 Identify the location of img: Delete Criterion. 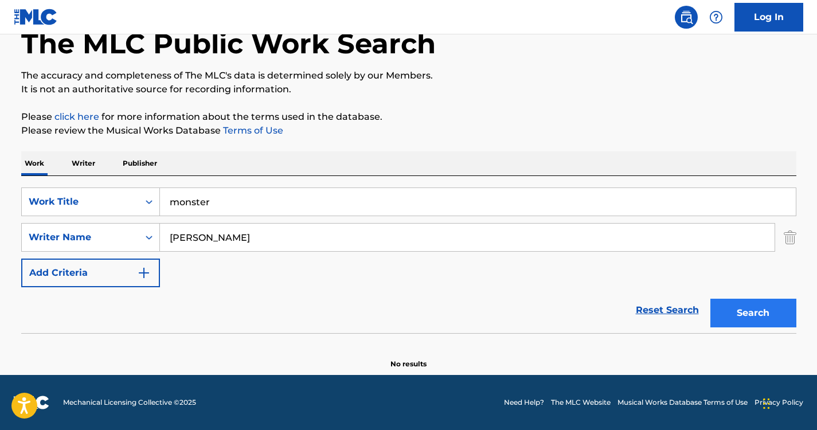
(790, 237).